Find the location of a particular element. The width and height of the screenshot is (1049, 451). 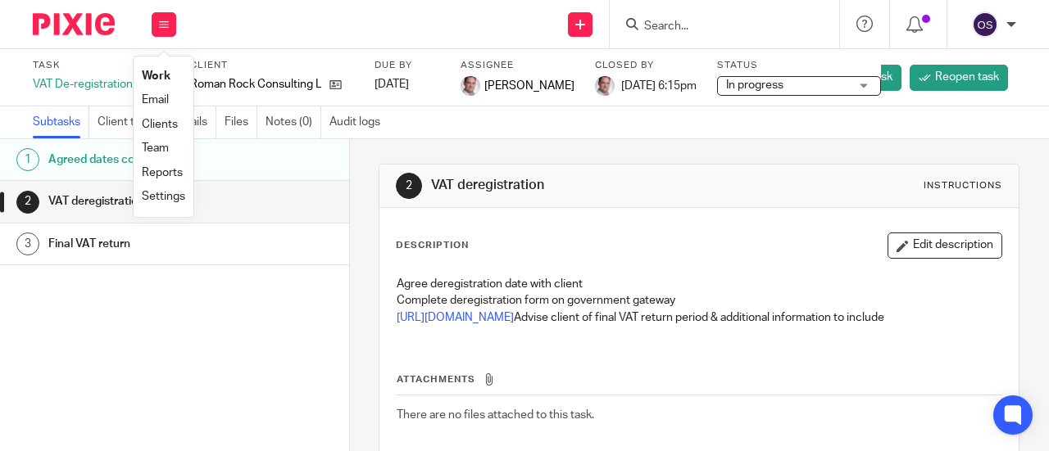

p: Advise client of final VAT return period & additional information to include is located at coordinates (699, 318).